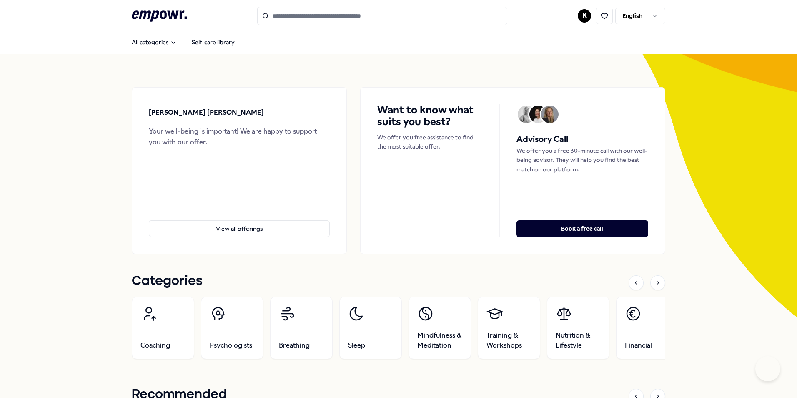 The height and width of the screenshot is (398, 797). Describe the element at coordinates (301, 328) in the screenshot. I see `a: Breathing` at that location.